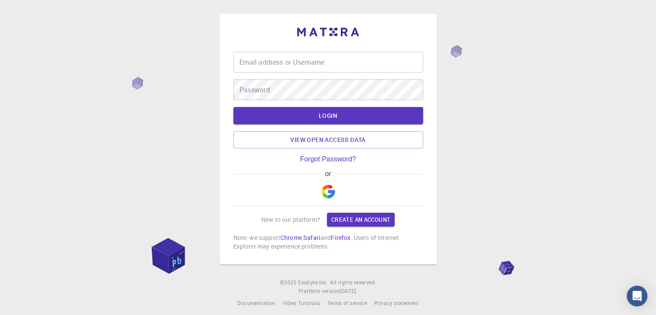 The height and width of the screenshot is (315, 656). What do you see at coordinates (256, 303) in the screenshot?
I see `span: Documentation` at bounding box center [256, 303].